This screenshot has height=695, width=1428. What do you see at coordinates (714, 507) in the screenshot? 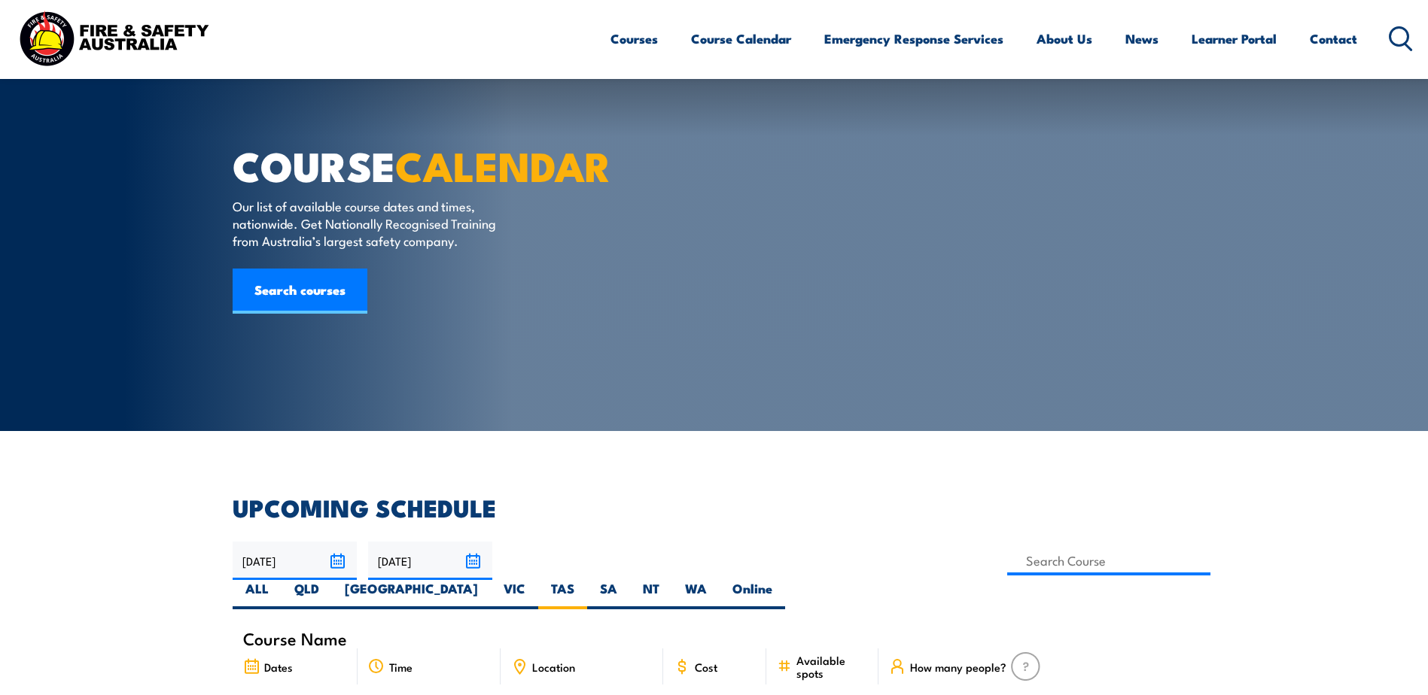
I see `h2: UPCOMING SCHEDULE` at bounding box center [714, 507].